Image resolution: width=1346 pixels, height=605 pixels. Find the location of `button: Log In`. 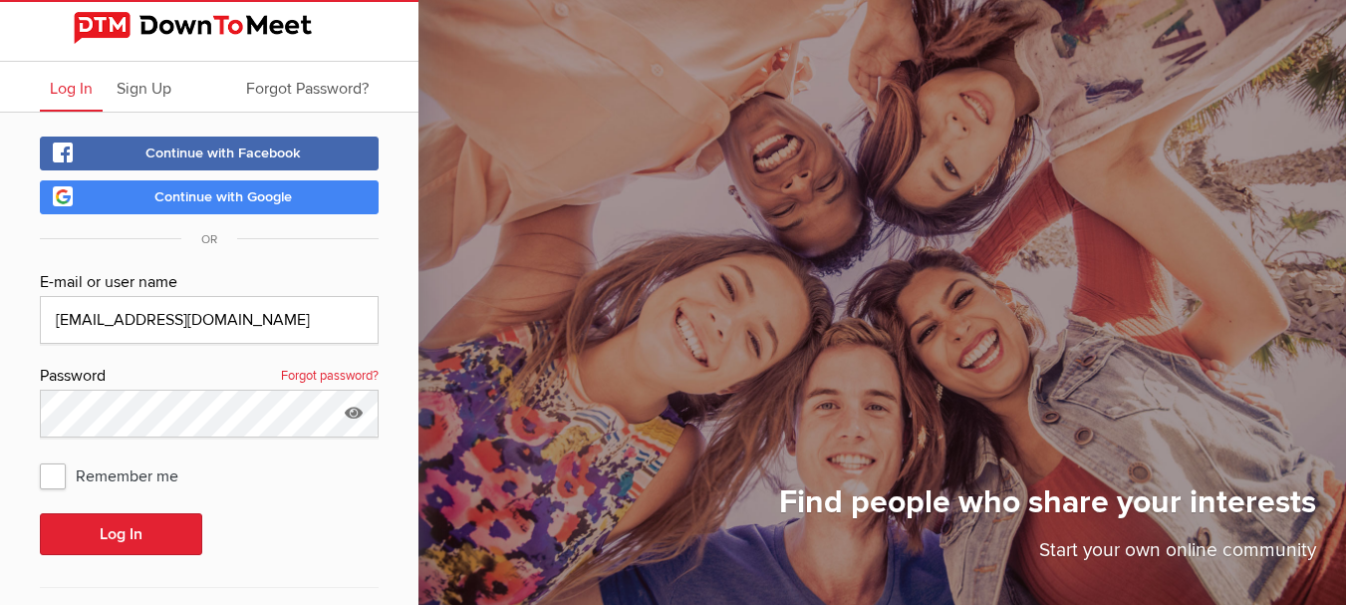

button: Log In is located at coordinates (121, 534).